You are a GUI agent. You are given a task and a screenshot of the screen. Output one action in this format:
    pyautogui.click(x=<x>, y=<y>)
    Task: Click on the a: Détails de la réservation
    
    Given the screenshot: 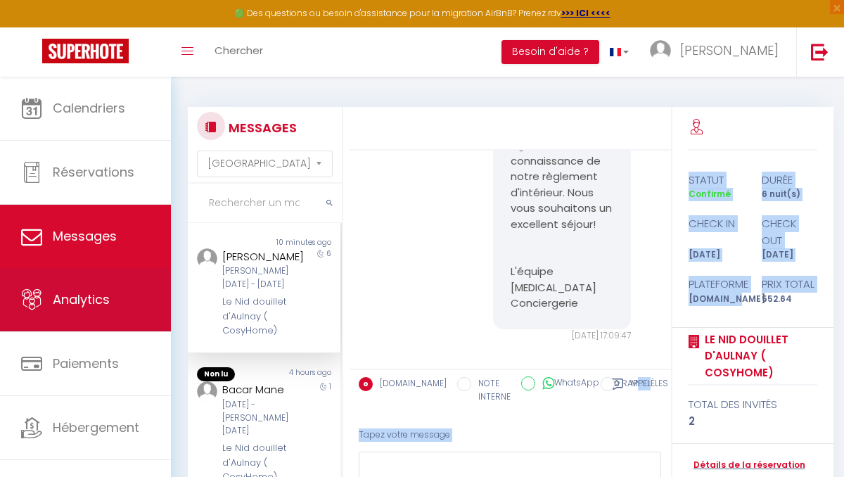 What is the action you would take?
    pyautogui.click(x=747, y=465)
    